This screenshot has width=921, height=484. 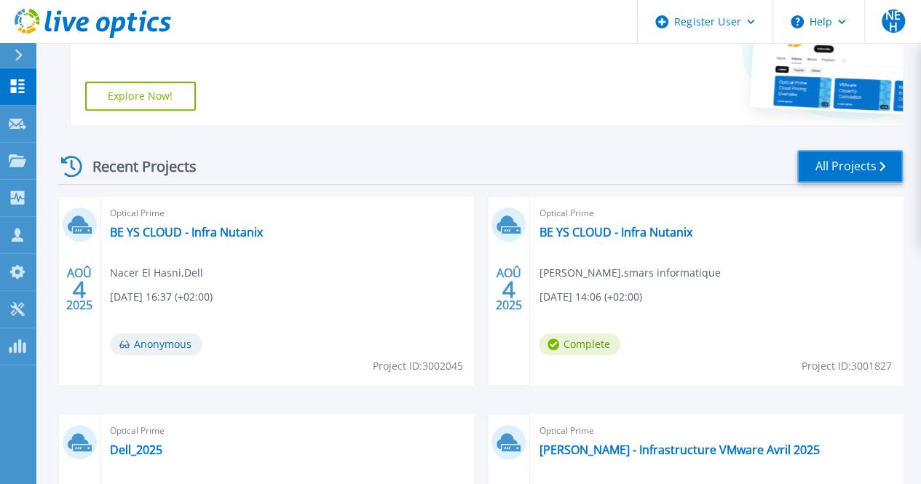 I want to click on a: Explore Now!, so click(x=141, y=96).